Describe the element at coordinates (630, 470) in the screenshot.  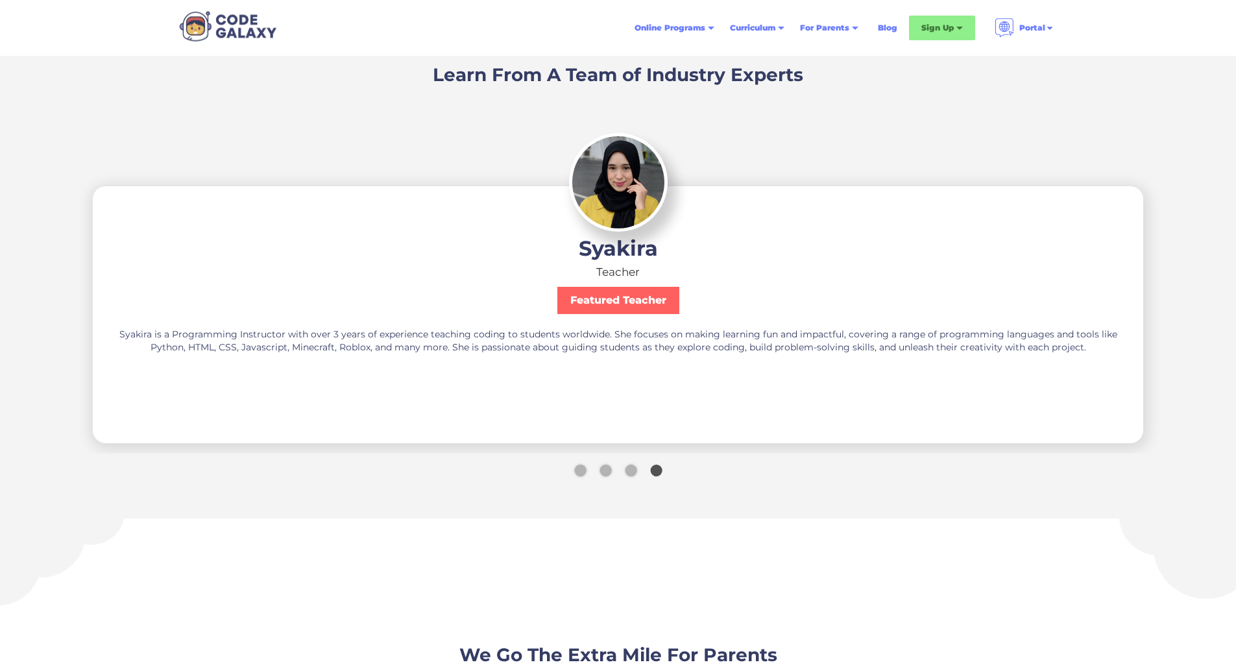
I see `div: Show slide 3 of 4` at that location.